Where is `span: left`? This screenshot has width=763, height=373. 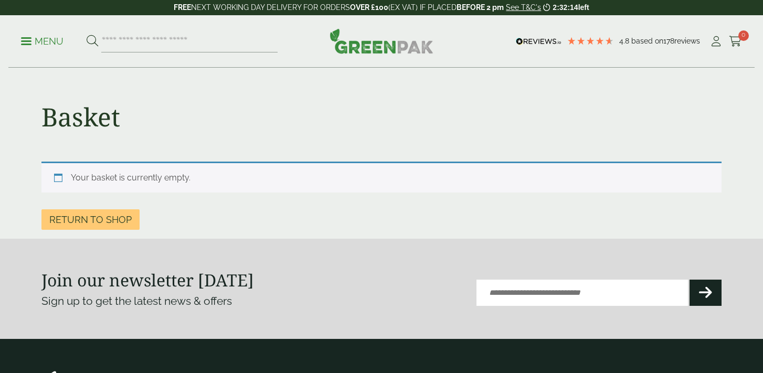
span: left is located at coordinates (584, 7).